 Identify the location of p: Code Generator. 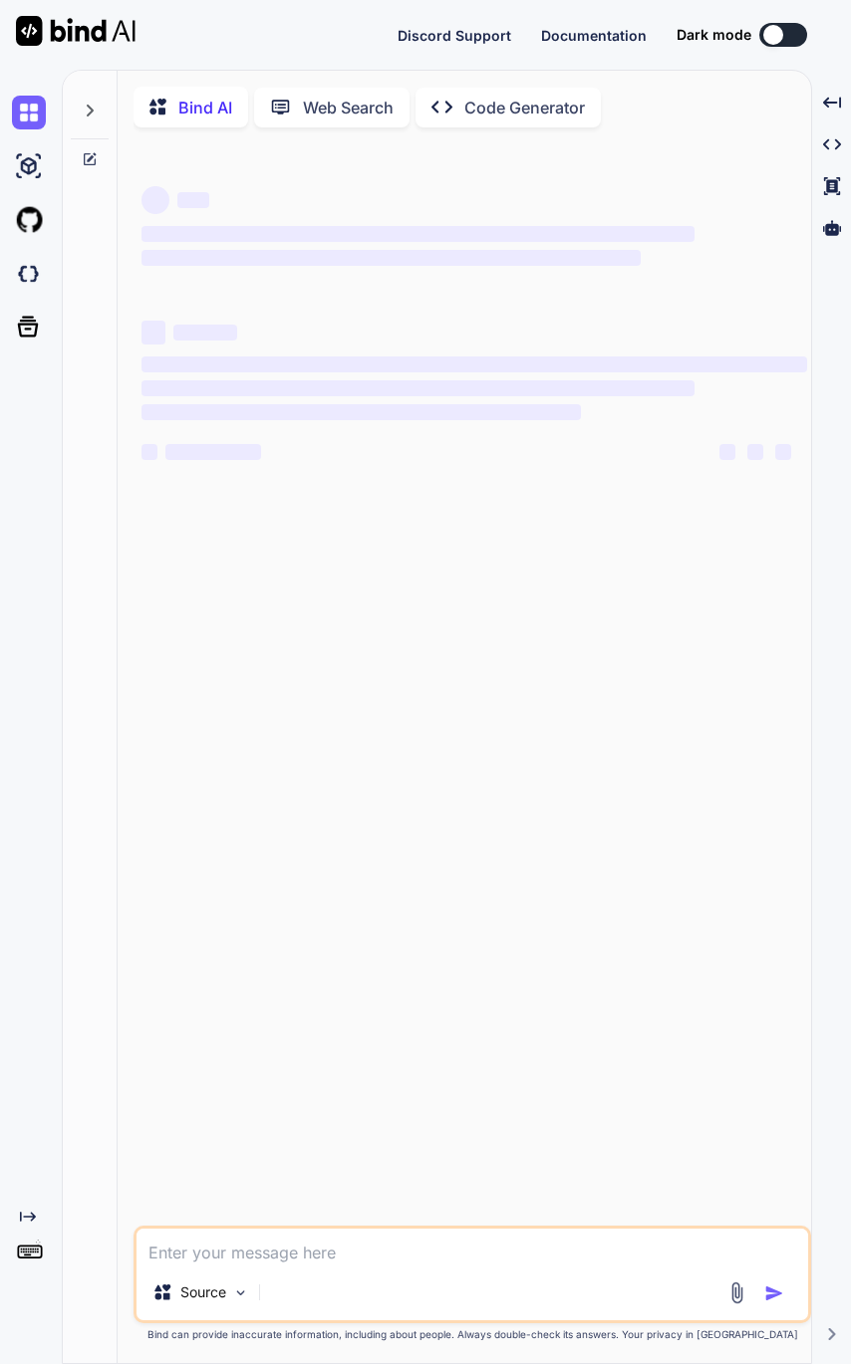
(524, 108).